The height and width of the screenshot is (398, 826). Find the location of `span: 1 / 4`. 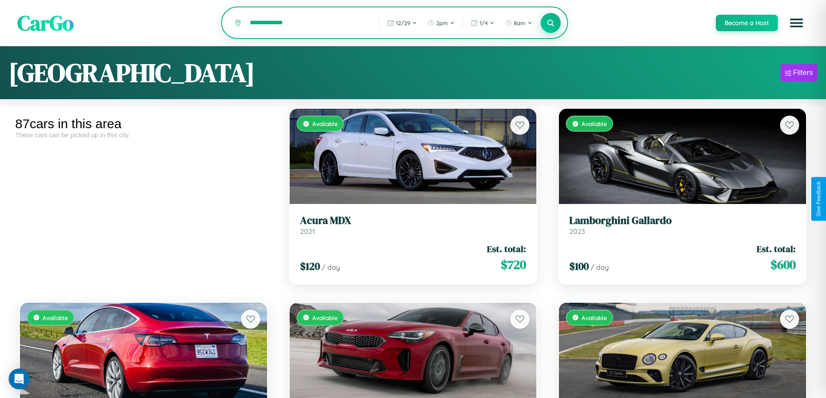

span: 1 / 4 is located at coordinates (483, 23).